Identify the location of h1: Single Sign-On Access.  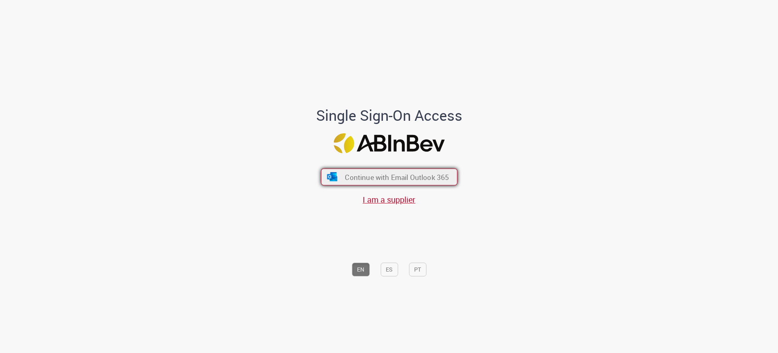
(389, 115).